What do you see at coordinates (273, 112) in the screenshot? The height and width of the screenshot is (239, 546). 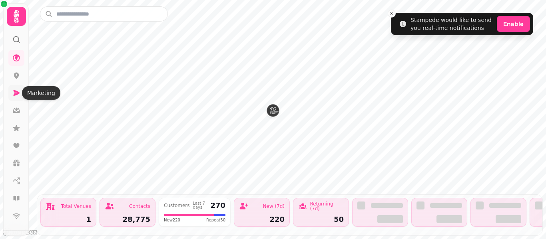 I see `div: Map marker` at bounding box center [273, 112].